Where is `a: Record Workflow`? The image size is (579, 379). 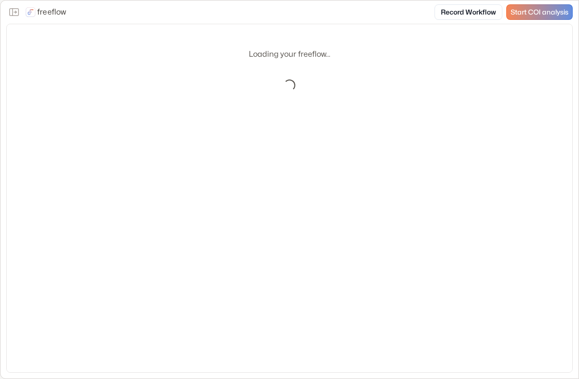
a: Record Workflow is located at coordinates (469, 12).